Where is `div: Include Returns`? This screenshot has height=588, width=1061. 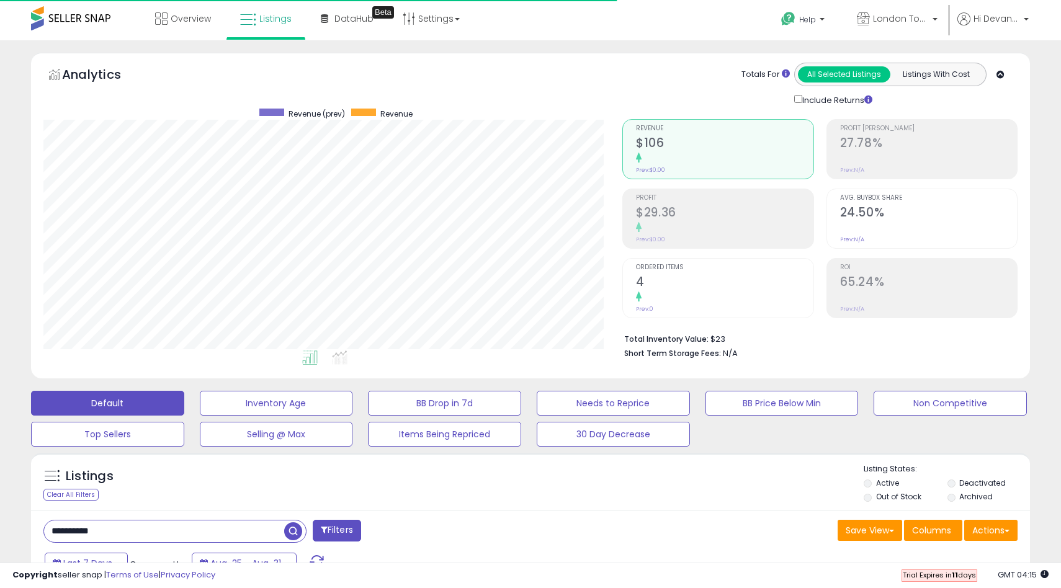
div: Include Returns is located at coordinates (836, 99).